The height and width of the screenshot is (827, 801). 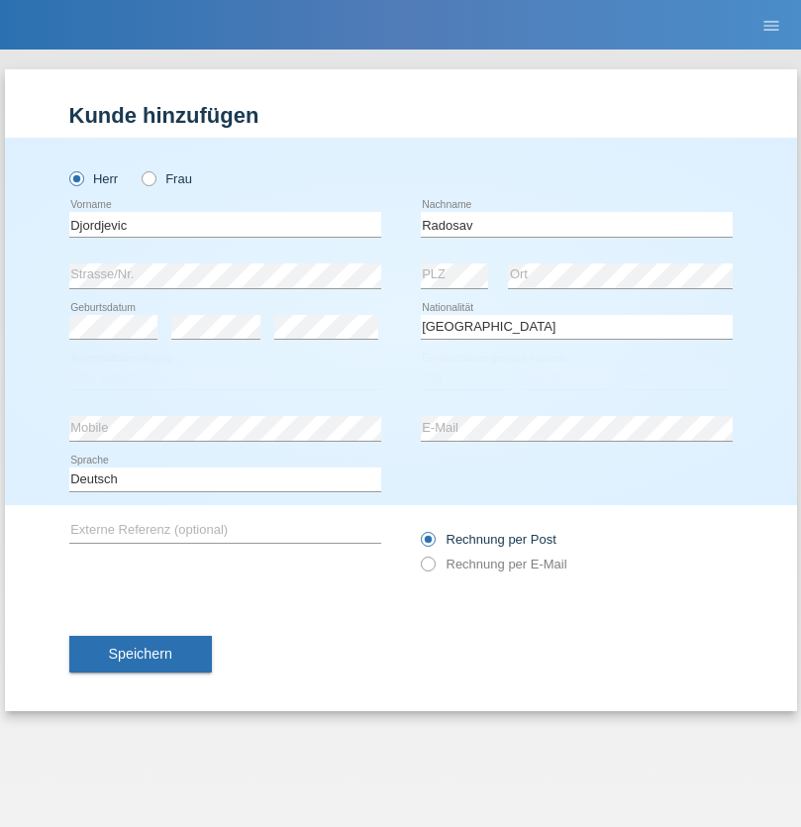 What do you see at coordinates (401, 115) in the screenshot?
I see `h1: Kunde hinzufügen` at bounding box center [401, 115].